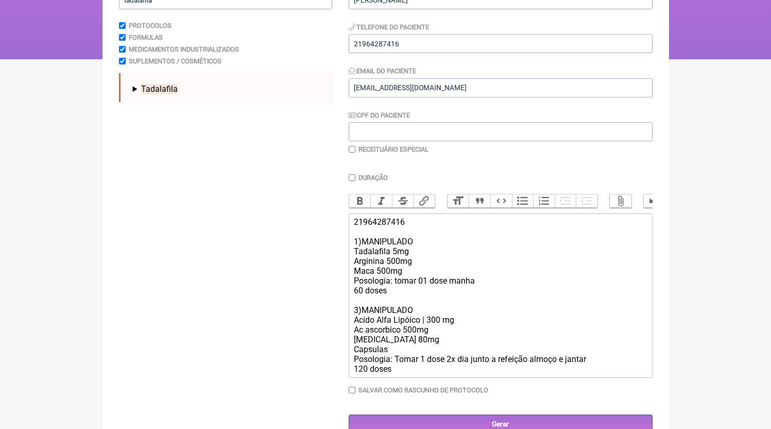 The image size is (771, 429). I want to click on label: Email do Paciente, so click(383, 71).